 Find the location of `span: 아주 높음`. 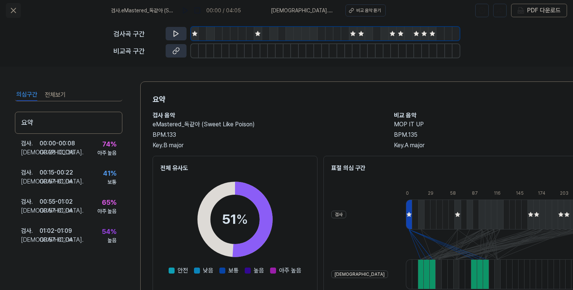

span: 아주 높음 is located at coordinates (290, 270).